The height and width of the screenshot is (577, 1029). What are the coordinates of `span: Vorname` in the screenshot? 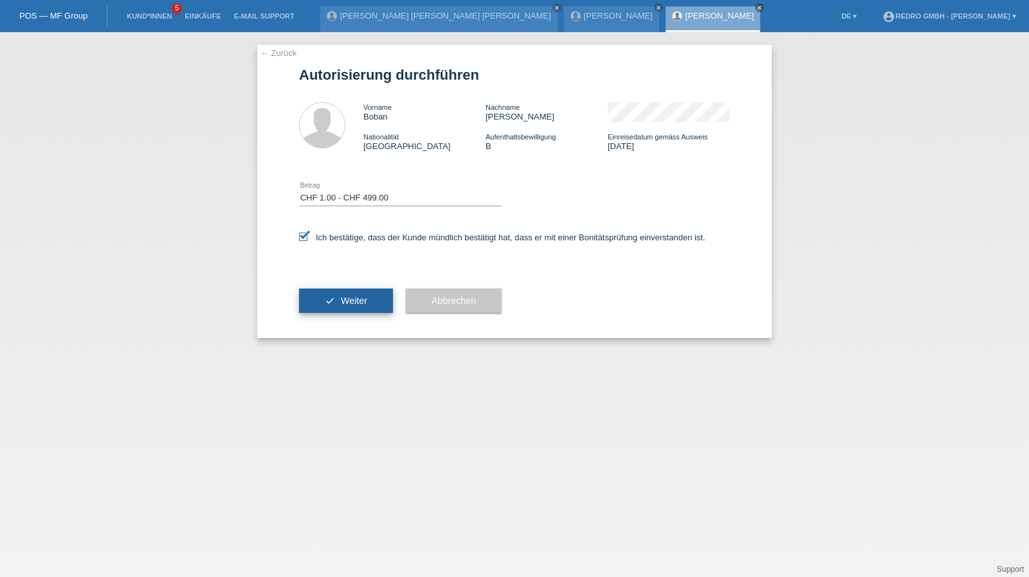 It's located at (377, 107).